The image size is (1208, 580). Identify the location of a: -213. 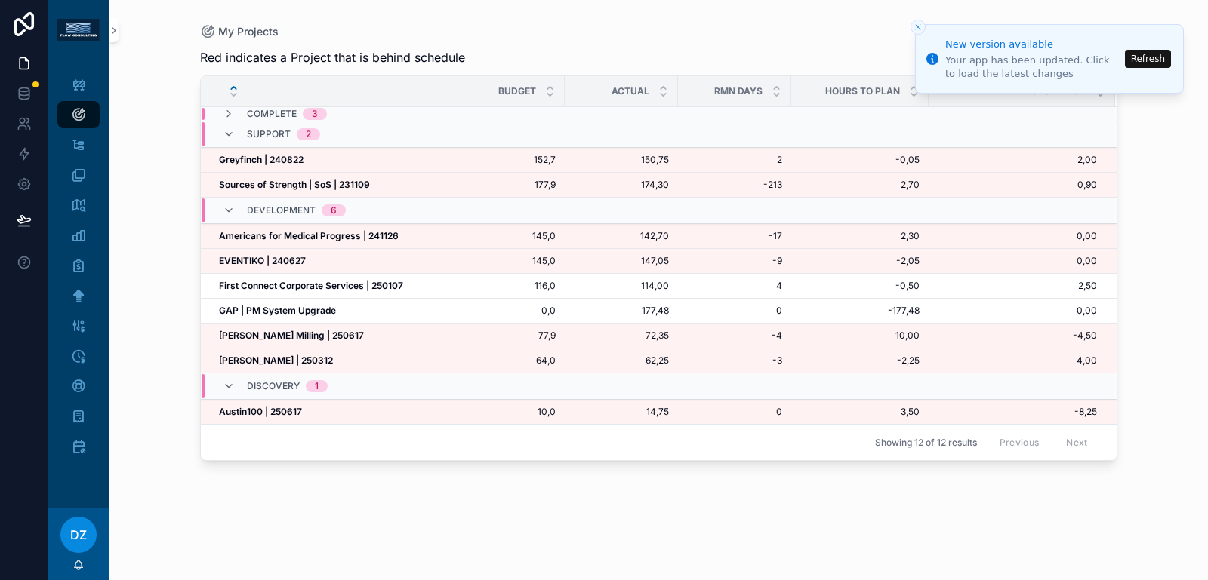
(734, 185).